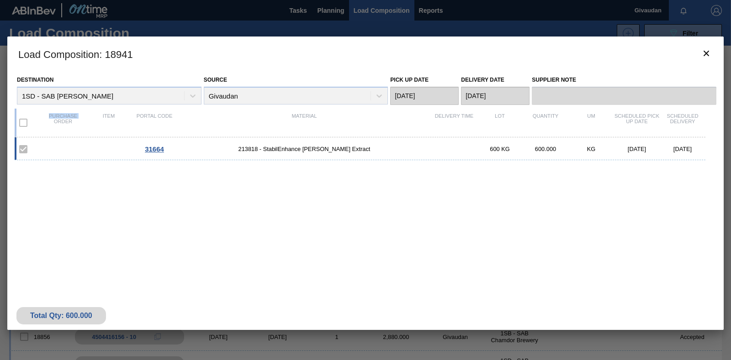 The width and height of the screenshot is (731, 360). What do you see at coordinates (109, 123) in the screenshot?
I see `div: Item` at bounding box center [109, 123].